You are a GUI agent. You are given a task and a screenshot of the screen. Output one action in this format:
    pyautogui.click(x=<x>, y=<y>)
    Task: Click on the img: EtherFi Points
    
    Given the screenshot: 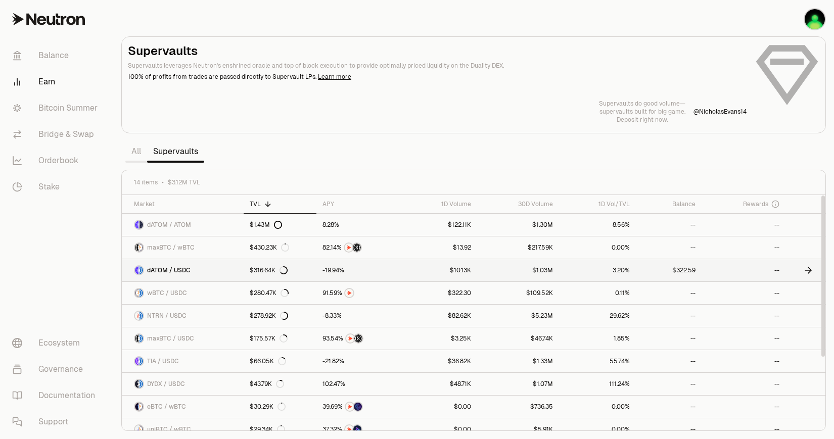 What is the action you would take?
    pyautogui.click(x=358, y=407)
    